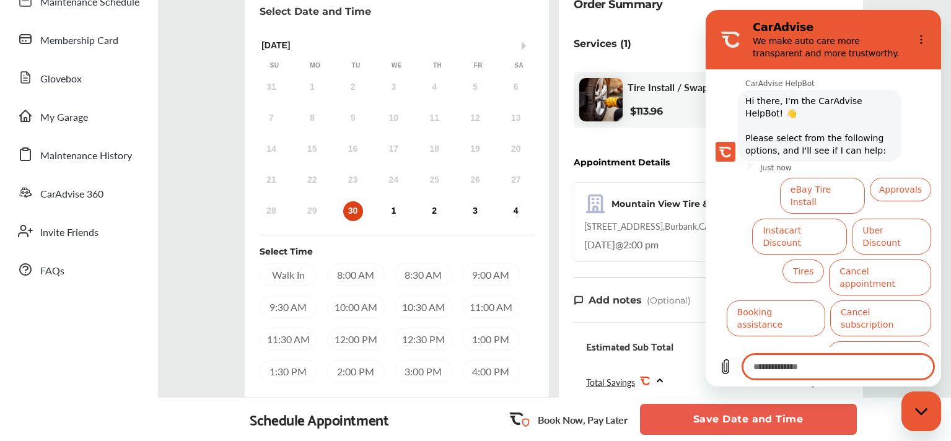 The image size is (951, 441). I want to click on div: Not available Wednesday, September 3rd, 2025, so click(393, 87).